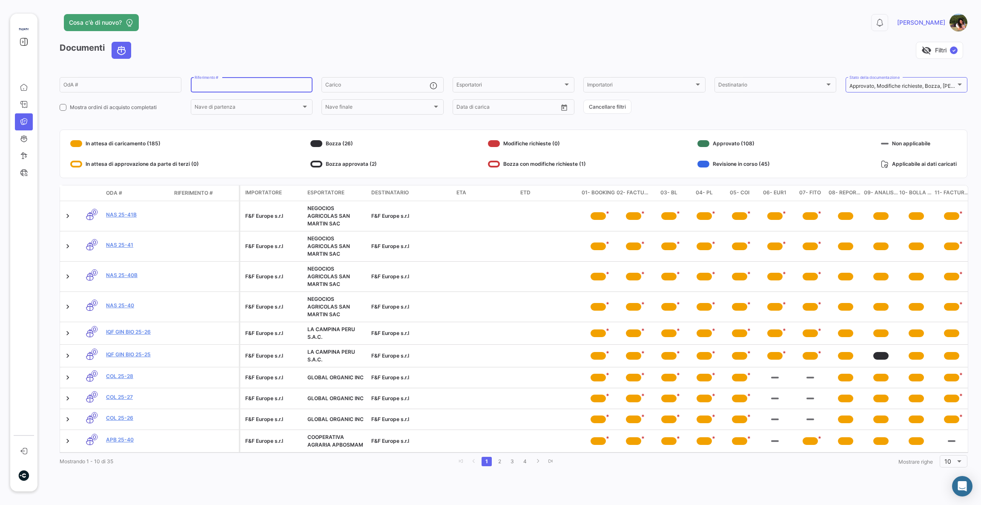  I want to click on input: Fino a, so click(494, 108).